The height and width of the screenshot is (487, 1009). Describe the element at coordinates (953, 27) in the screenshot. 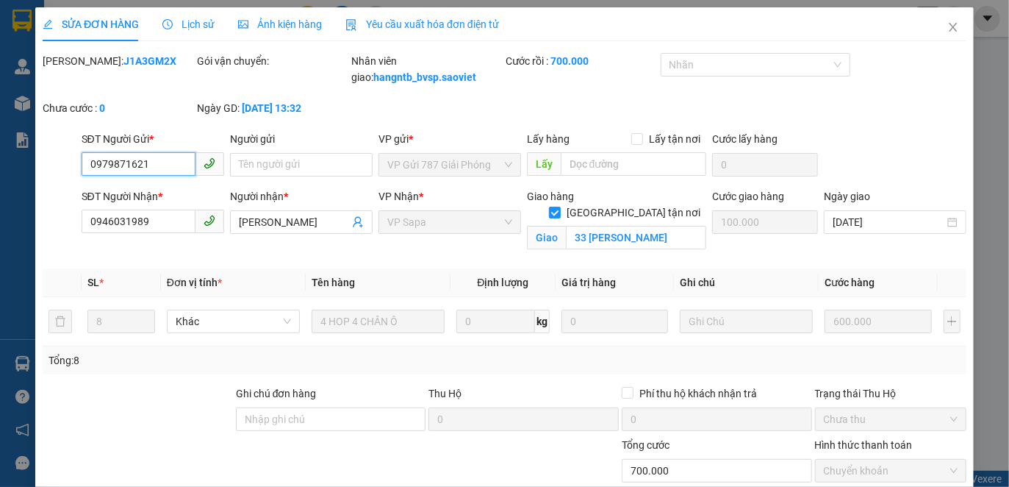

I see `span: close` at that location.